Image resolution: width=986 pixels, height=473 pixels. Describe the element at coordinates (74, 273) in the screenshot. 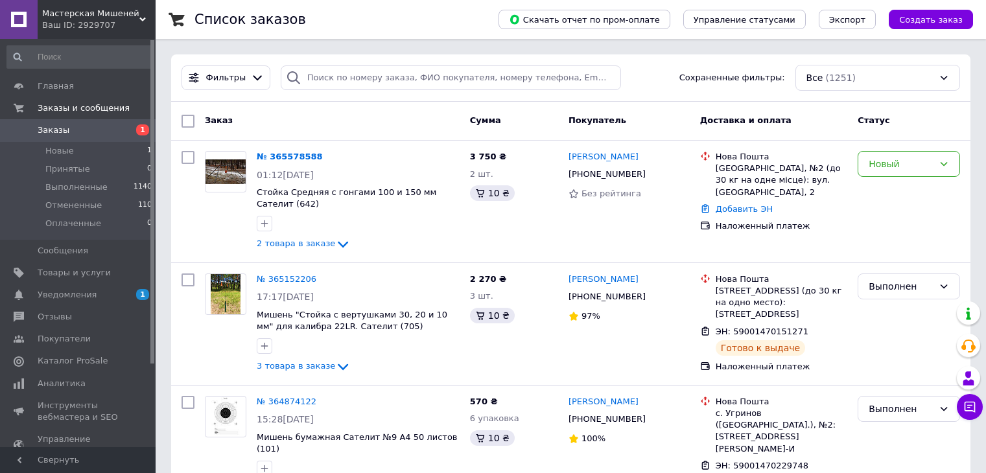

I see `span: Товары и услуги` at that location.